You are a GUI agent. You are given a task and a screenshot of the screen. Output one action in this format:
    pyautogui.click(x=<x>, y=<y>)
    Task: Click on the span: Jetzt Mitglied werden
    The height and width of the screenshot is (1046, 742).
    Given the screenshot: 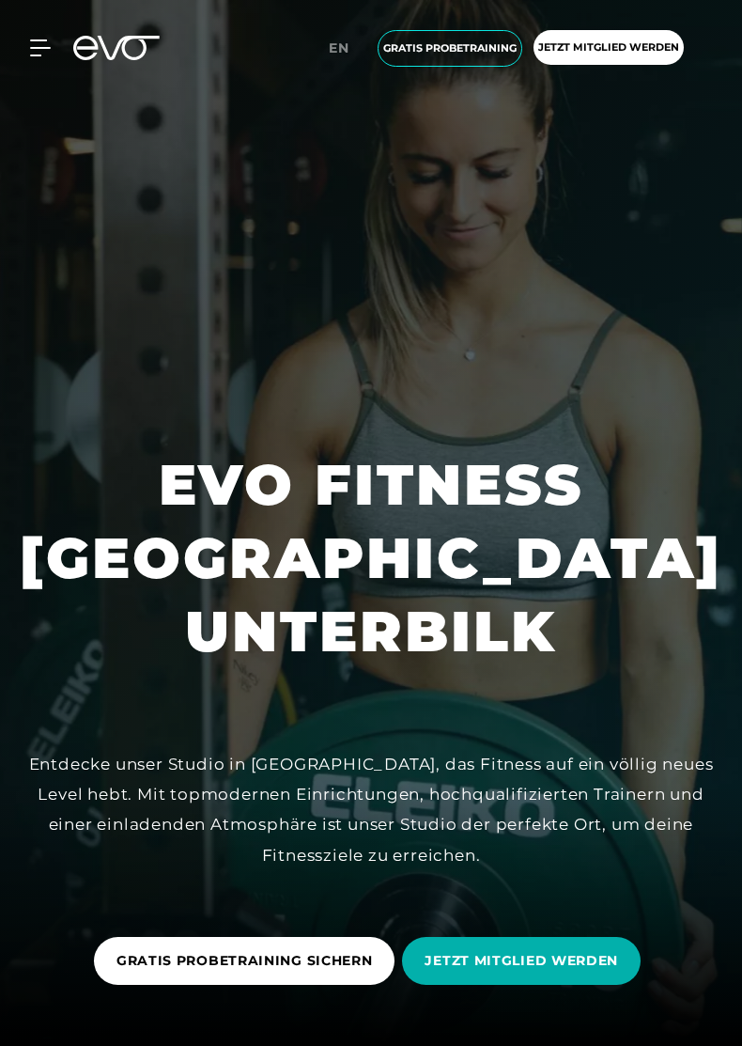 What is the action you would take?
    pyautogui.click(x=609, y=47)
    